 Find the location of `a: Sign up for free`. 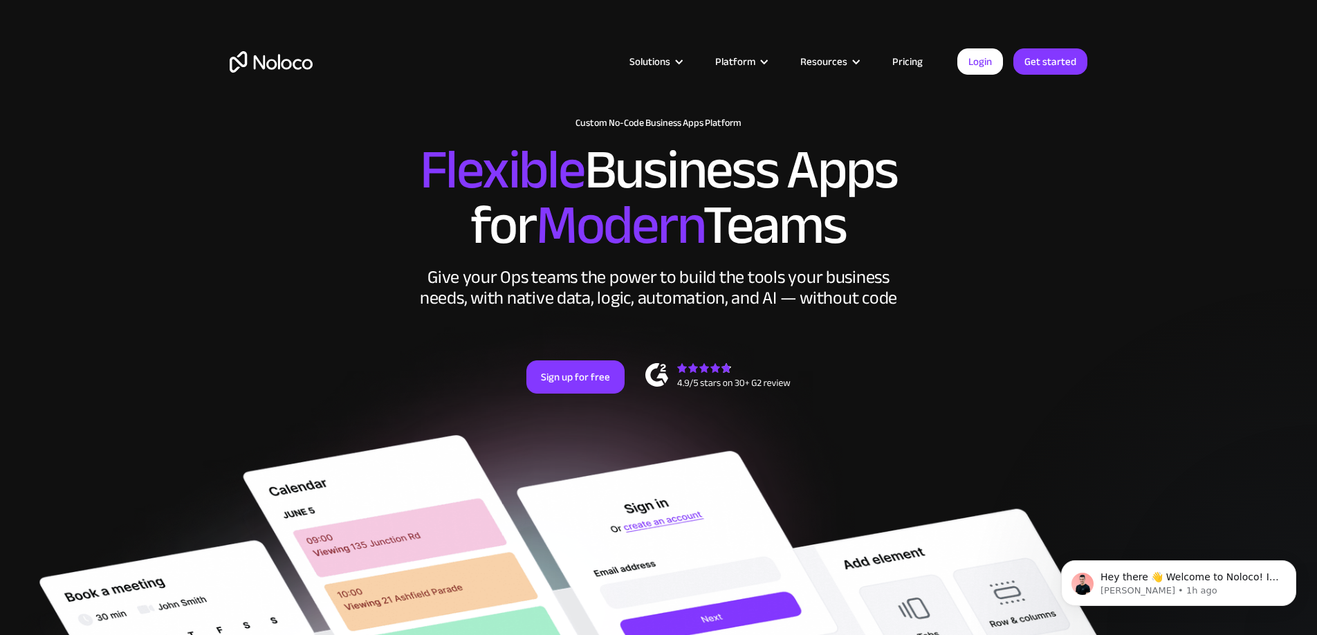

a: Sign up for free is located at coordinates (576, 377).